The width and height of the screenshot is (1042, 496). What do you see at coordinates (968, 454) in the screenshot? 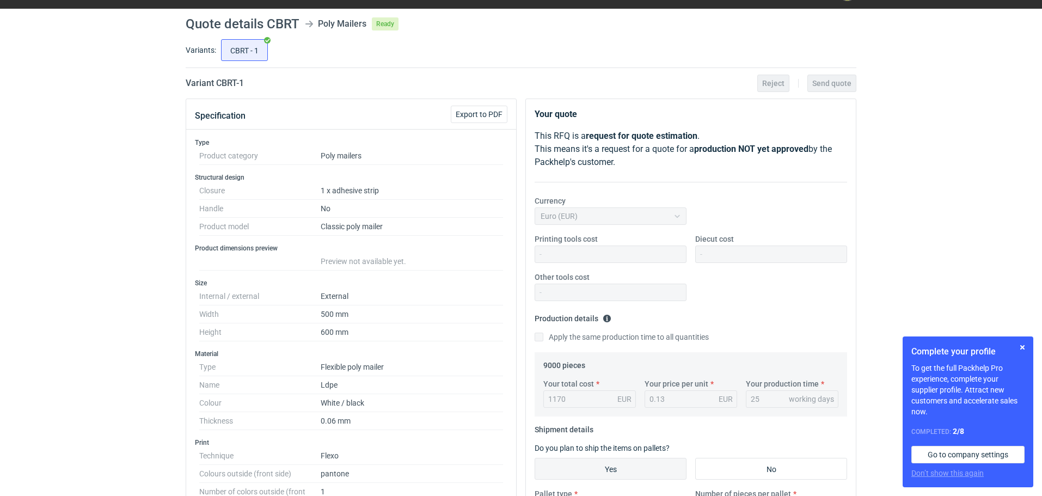
I see `a: Go to company settings` at bounding box center [968, 454].